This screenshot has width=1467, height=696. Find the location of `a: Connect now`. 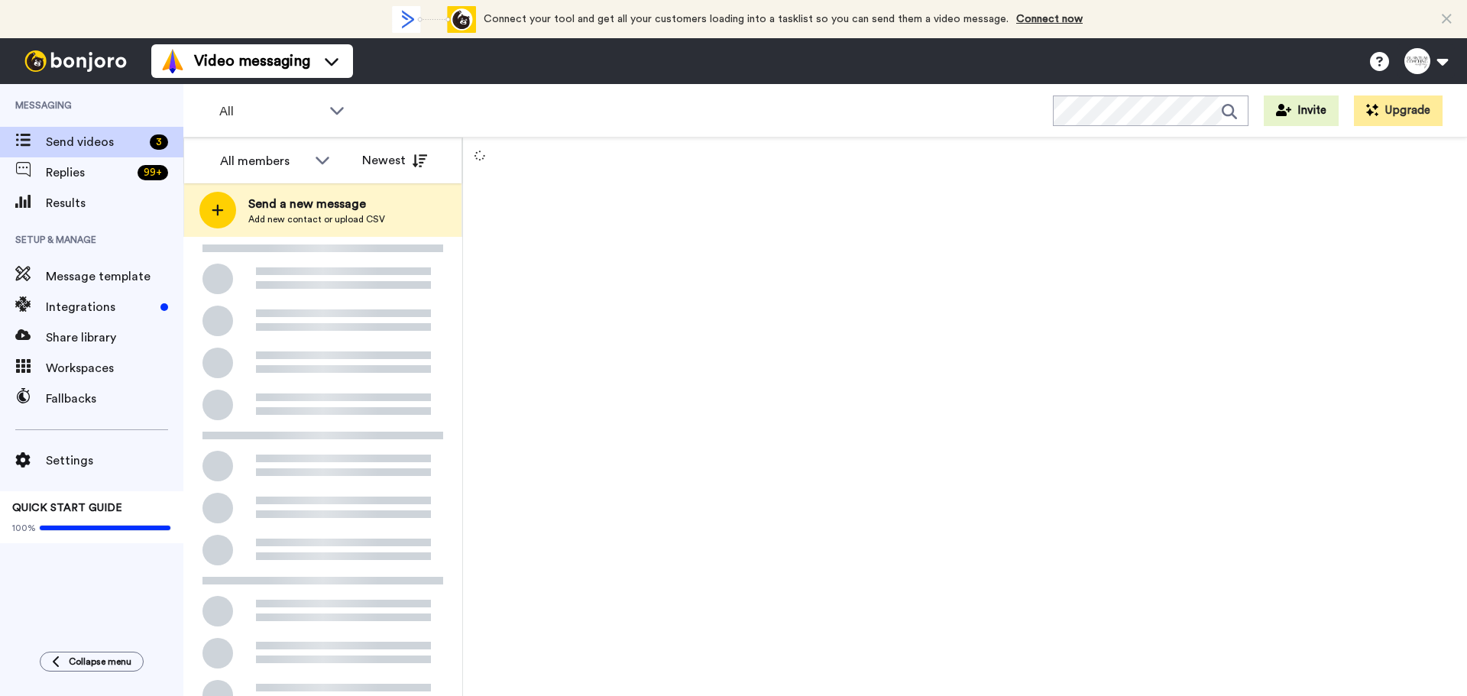

a: Connect now is located at coordinates (1049, 19).